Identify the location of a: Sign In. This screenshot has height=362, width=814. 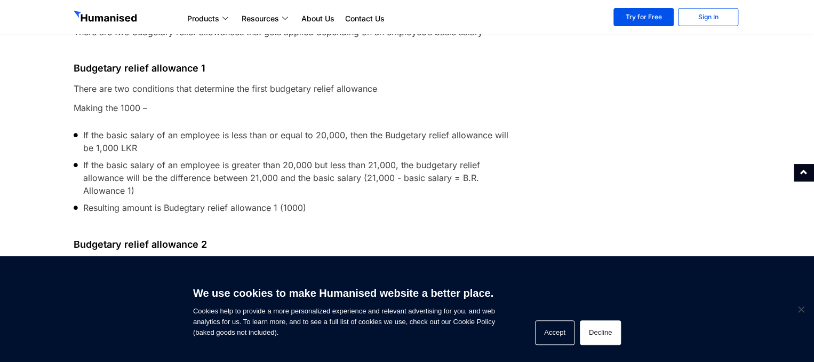
(708, 17).